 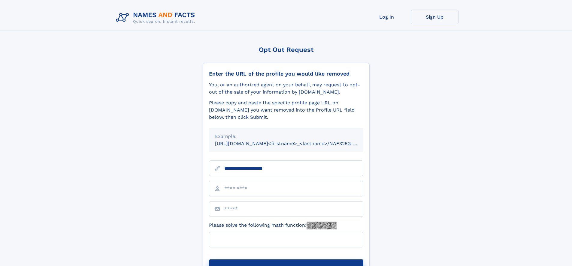 I want to click on img: Logo Names and Facts, so click(x=157, y=18).